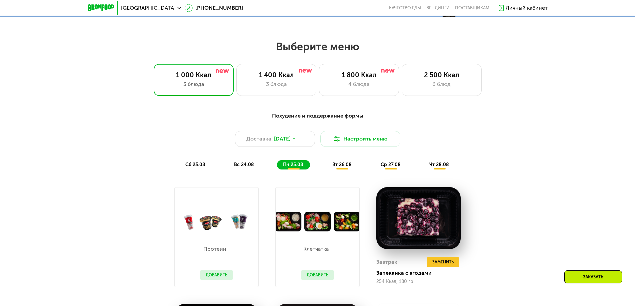 This screenshot has width=635, height=306. What do you see at coordinates (259, 139) in the screenshot?
I see `span: Доставка:` at bounding box center [259, 139].